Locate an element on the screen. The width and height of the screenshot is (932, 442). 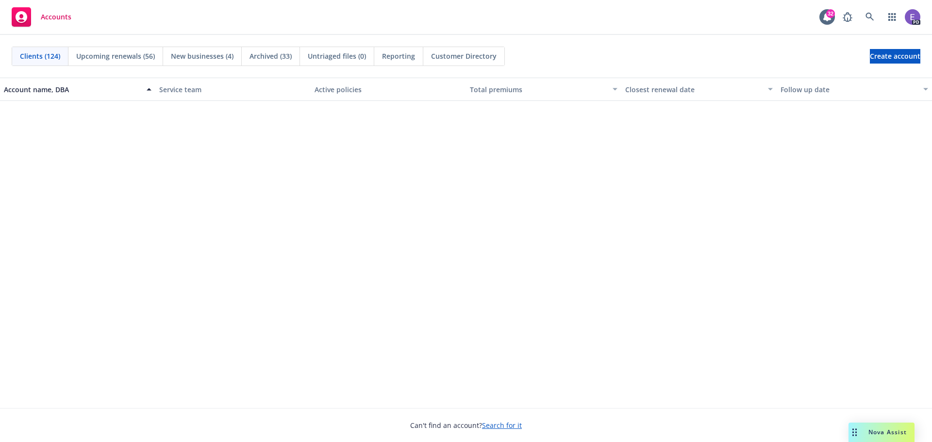
span: Reporting is located at coordinates (399, 56).